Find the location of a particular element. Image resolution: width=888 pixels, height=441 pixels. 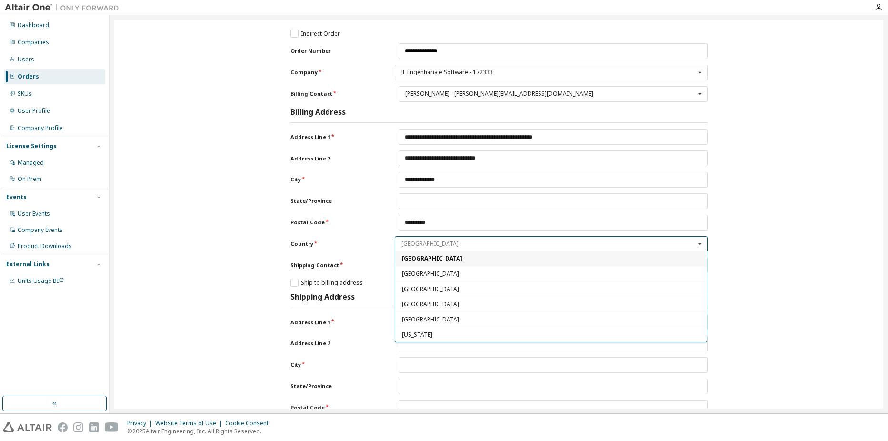

div: Privacy is located at coordinates (141, 423).